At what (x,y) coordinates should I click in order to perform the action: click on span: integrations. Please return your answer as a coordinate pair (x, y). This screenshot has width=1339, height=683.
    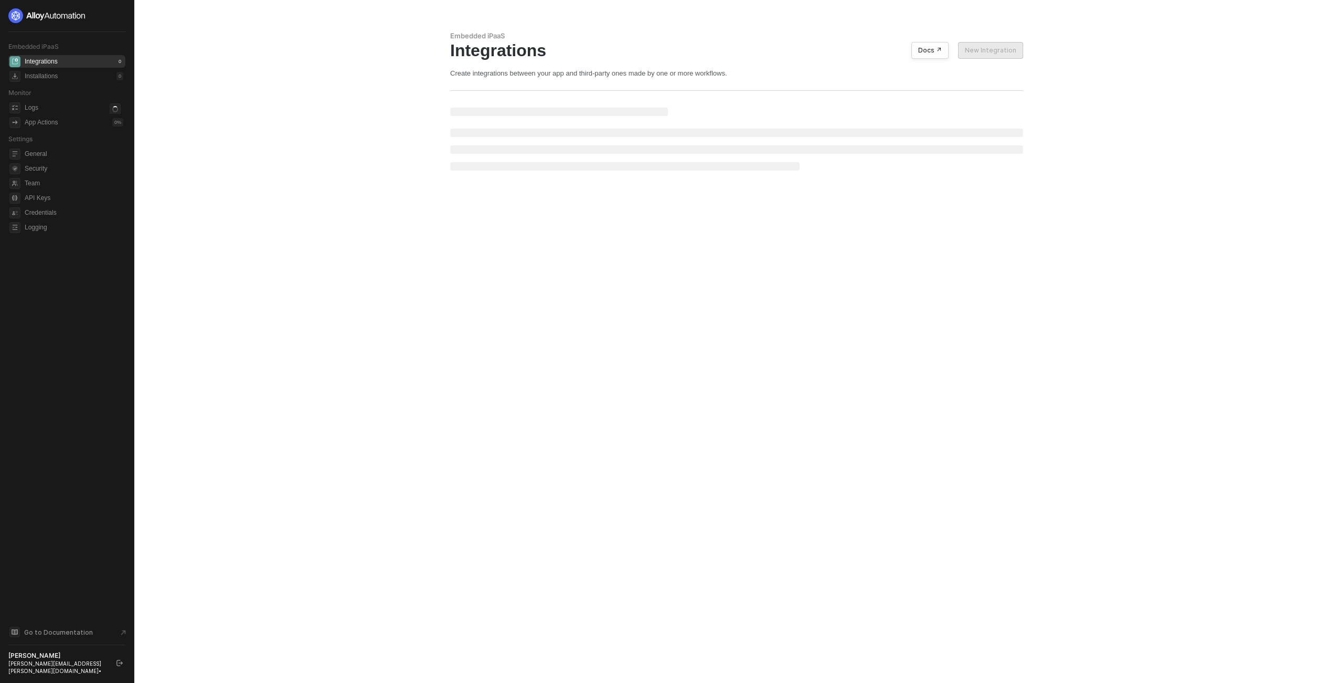
    Looking at the image, I should click on (15, 61).